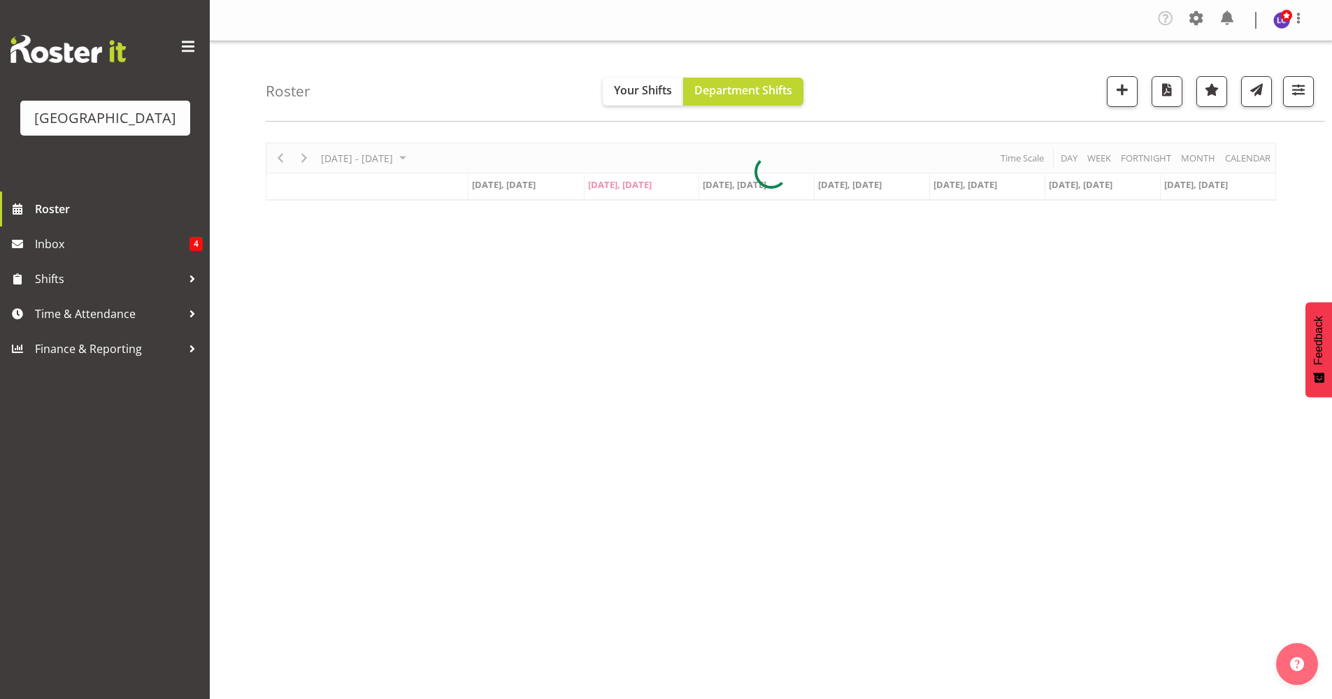 This screenshot has width=1332, height=699. Describe the element at coordinates (108, 314) in the screenshot. I see `span: Time & Attendance` at that location.